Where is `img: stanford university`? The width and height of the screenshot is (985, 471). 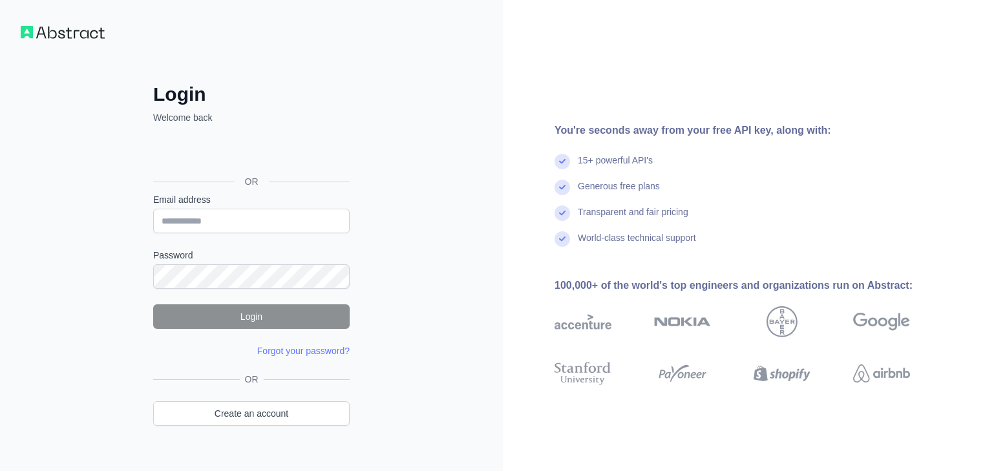
img: stanford university is located at coordinates (583, 374).